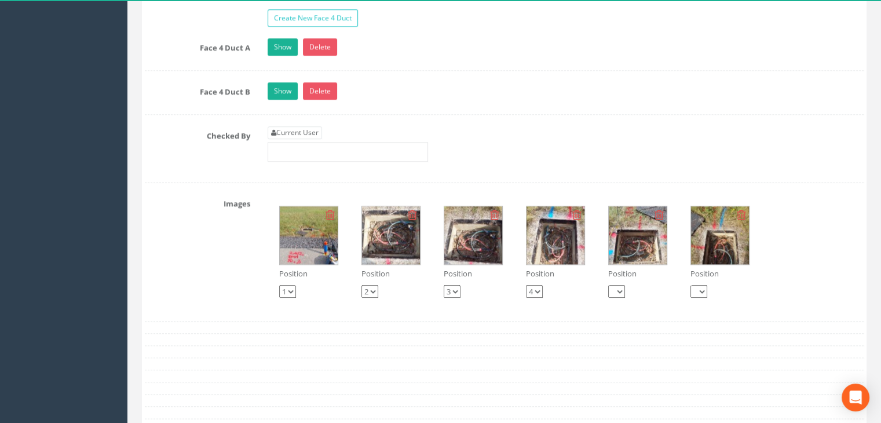 Image resolution: width=881 pixels, height=423 pixels. I want to click on img: 02687d7d-5a73-22b3-d0c1-b53f04821570_6950603c-5d20-043b-152e-18cc80f6607f_thumb.jpg, so click(391, 235).